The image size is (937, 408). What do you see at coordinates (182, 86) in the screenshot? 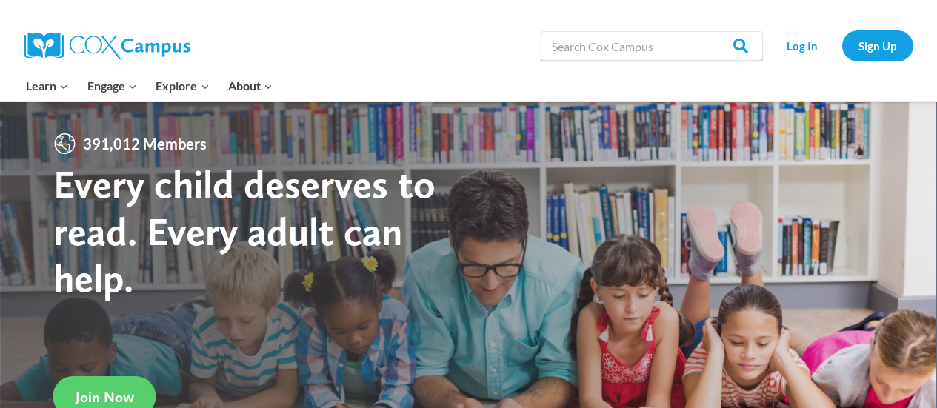
I see `span: Explore` at bounding box center [182, 86].